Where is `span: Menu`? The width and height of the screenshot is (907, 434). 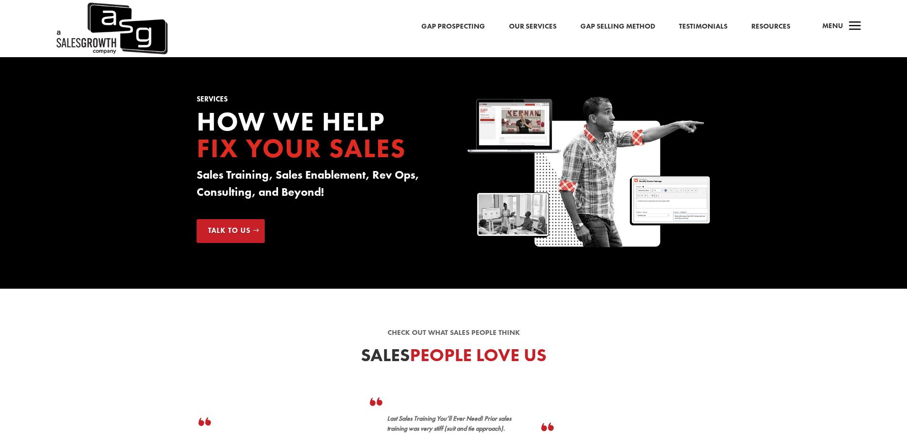 span: Menu is located at coordinates (833, 26).